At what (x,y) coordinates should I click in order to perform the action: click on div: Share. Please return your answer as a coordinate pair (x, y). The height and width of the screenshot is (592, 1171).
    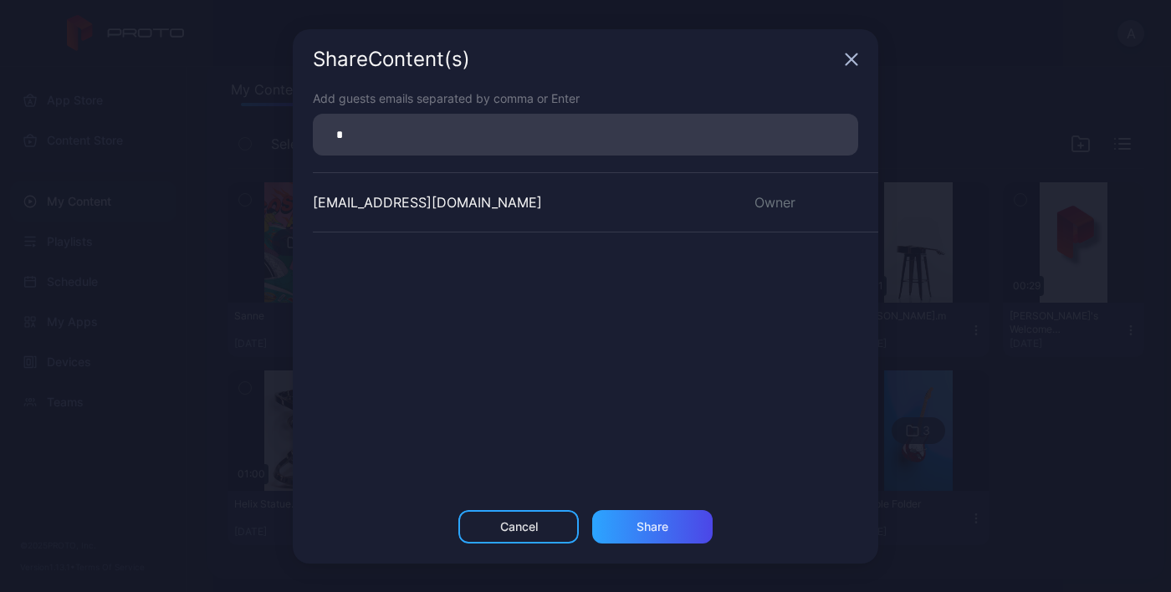
    Looking at the image, I should click on (652, 527).